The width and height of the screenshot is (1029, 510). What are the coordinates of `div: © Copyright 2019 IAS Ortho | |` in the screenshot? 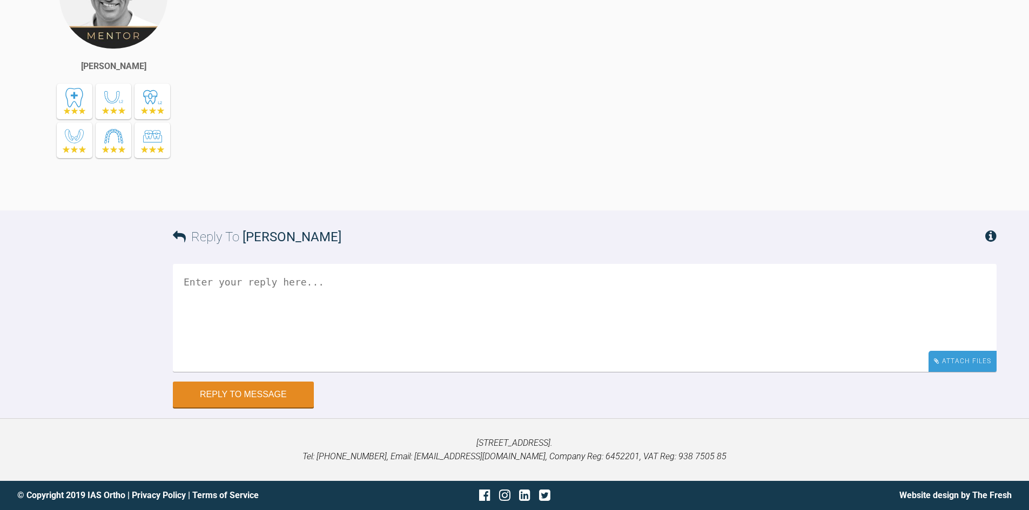 It's located at (183, 496).